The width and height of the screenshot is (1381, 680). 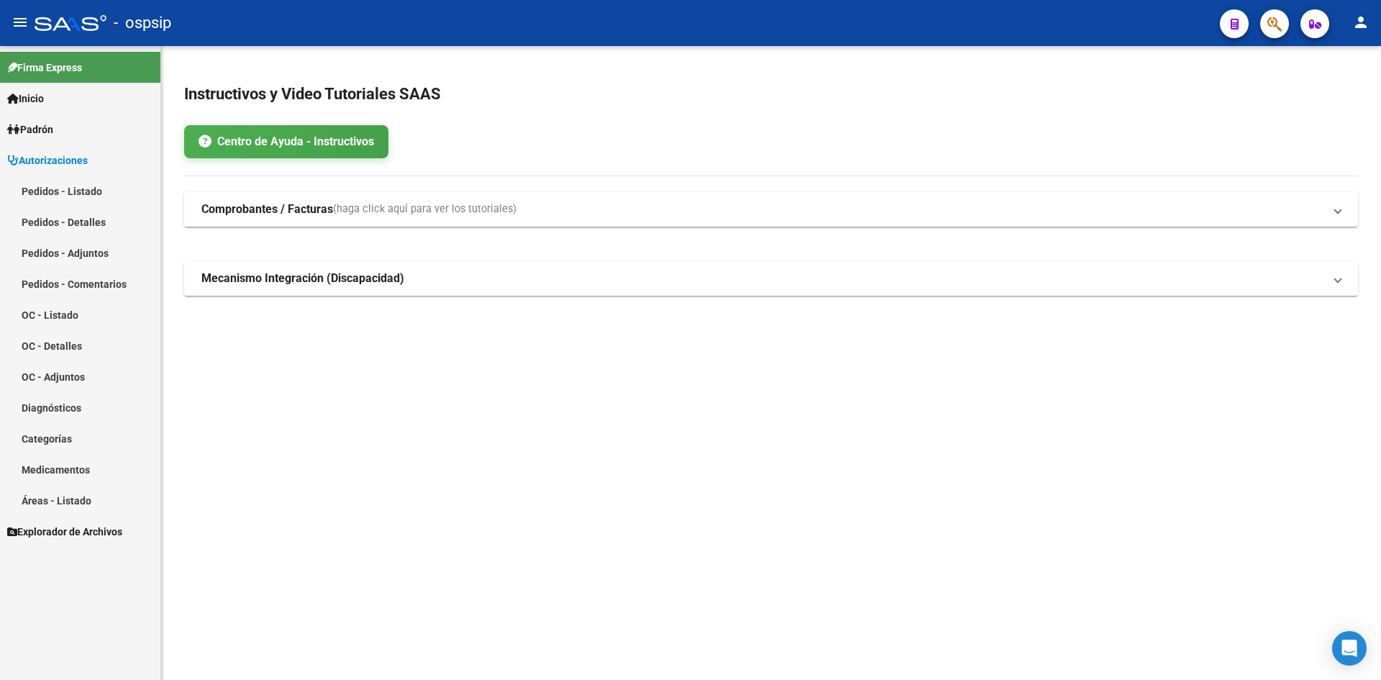 I want to click on span: Firma Express, so click(x=45, y=68).